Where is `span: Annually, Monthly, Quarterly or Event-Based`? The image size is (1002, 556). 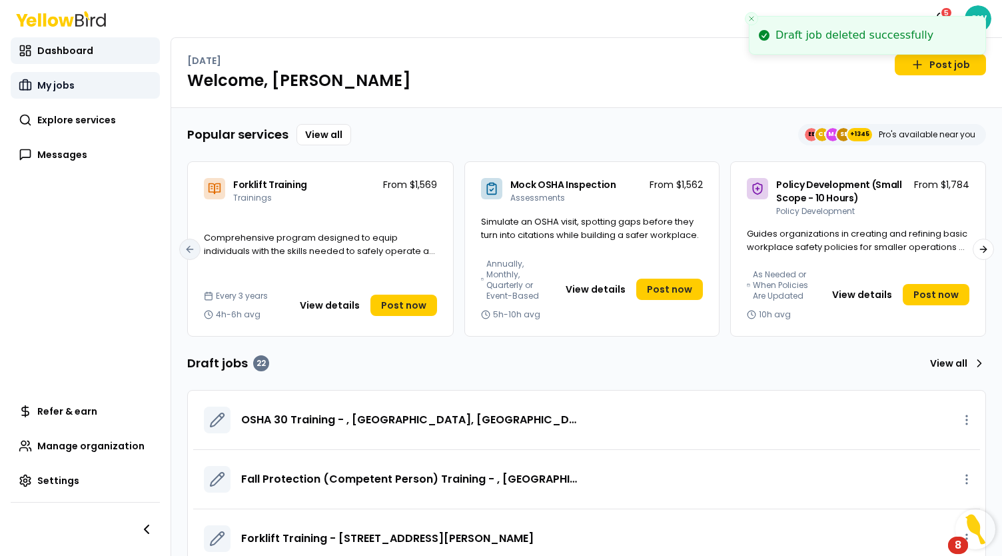
span: Annually, Monthly, Quarterly or Event-Based is located at coordinates (516, 280).